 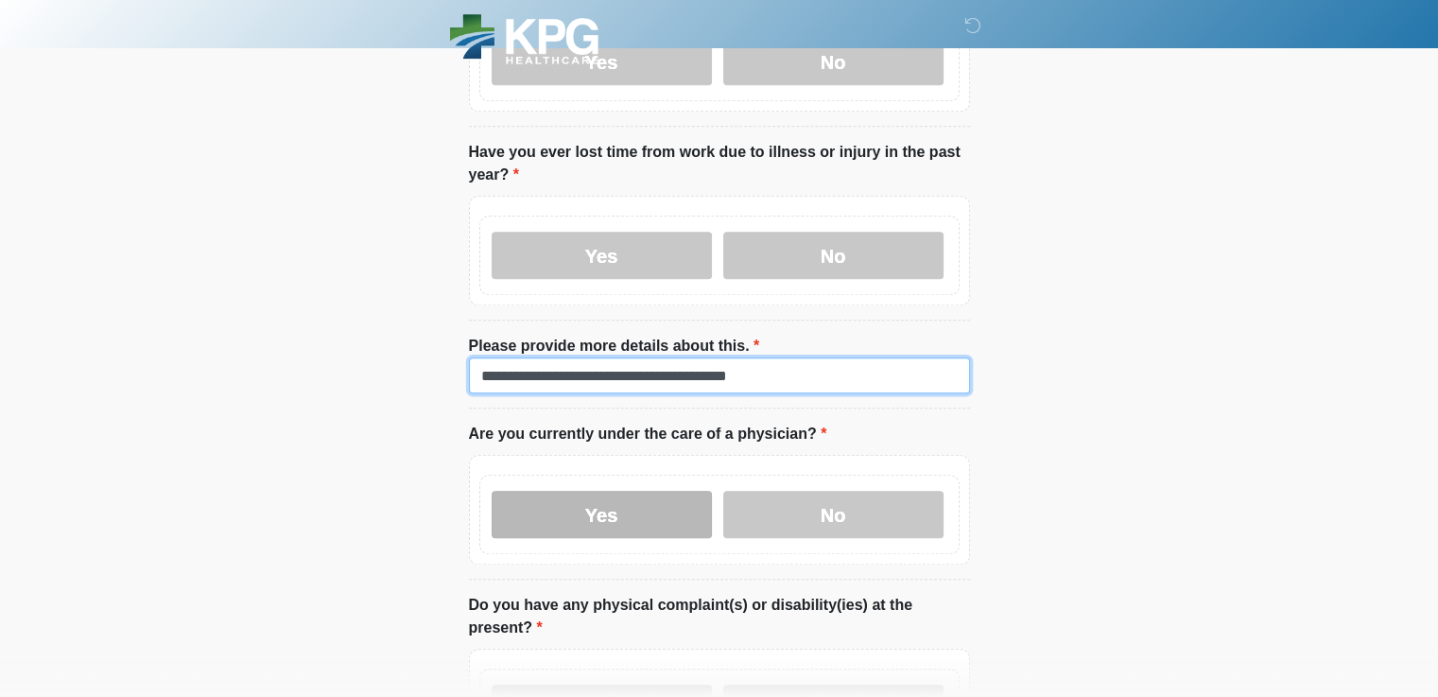 What do you see at coordinates (720, 617) in the screenshot?
I see `label: Do you have any physical complaint(s) or disability(ies) at the present?` at bounding box center [720, 617].